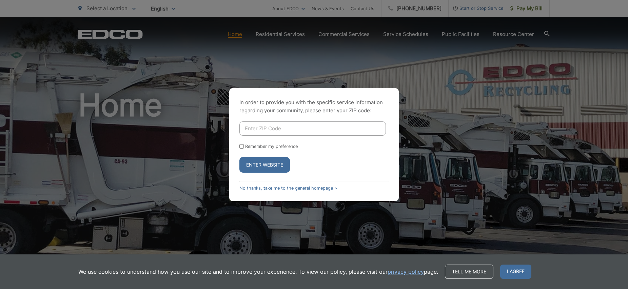 The height and width of the screenshot is (289, 628). What do you see at coordinates (314, 106) in the screenshot?
I see `p: In order to provide you with the specific service information regarding your community, please en...` at bounding box center [314, 106].